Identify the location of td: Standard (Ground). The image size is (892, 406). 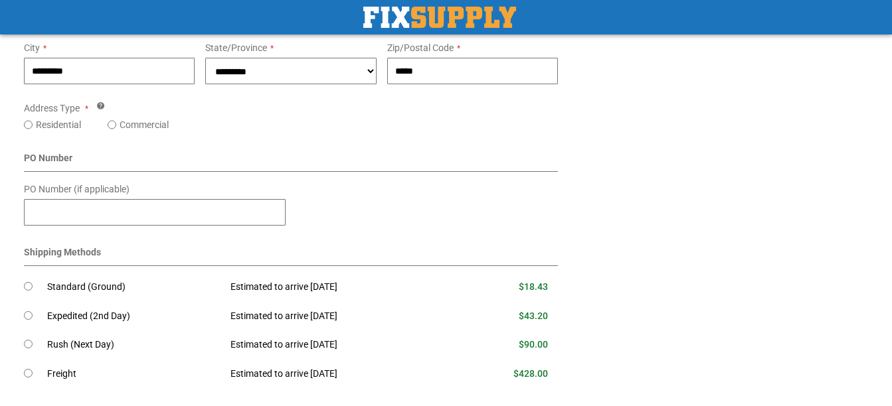
(133, 288).